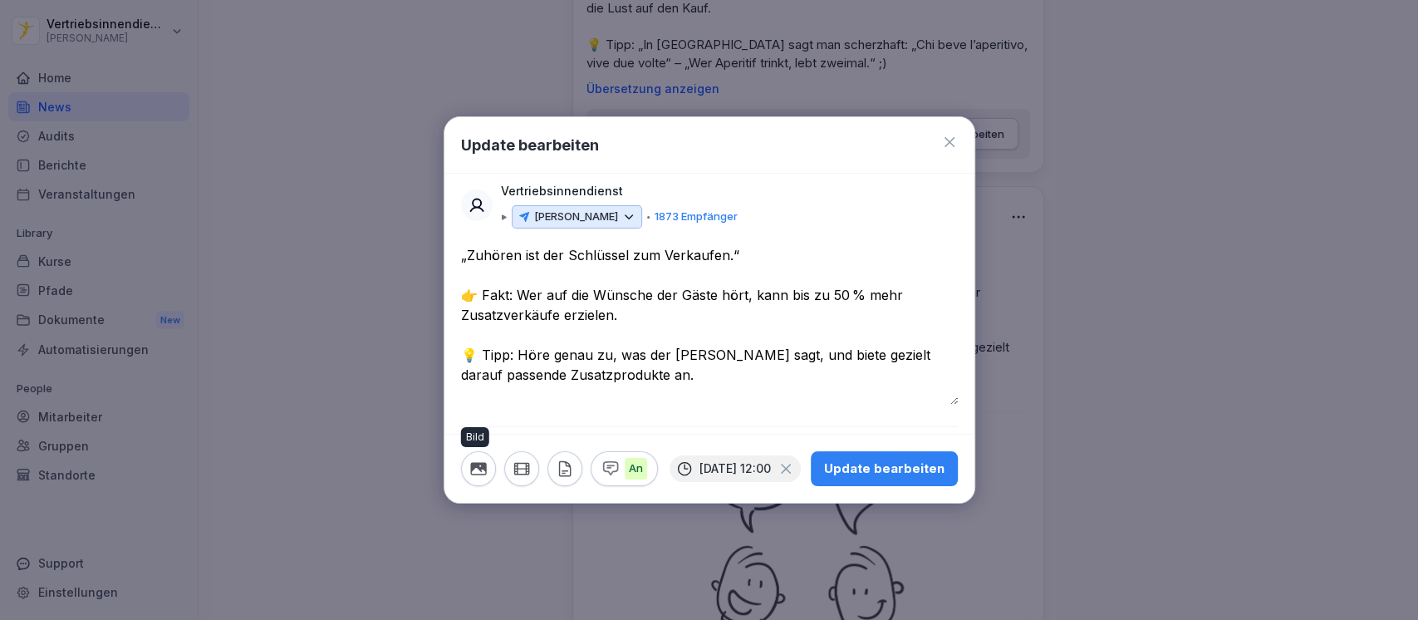 The width and height of the screenshot is (1418, 620). What do you see at coordinates (696, 217) in the screenshot?
I see `p: 1873 Empfänger` at bounding box center [696, 217].